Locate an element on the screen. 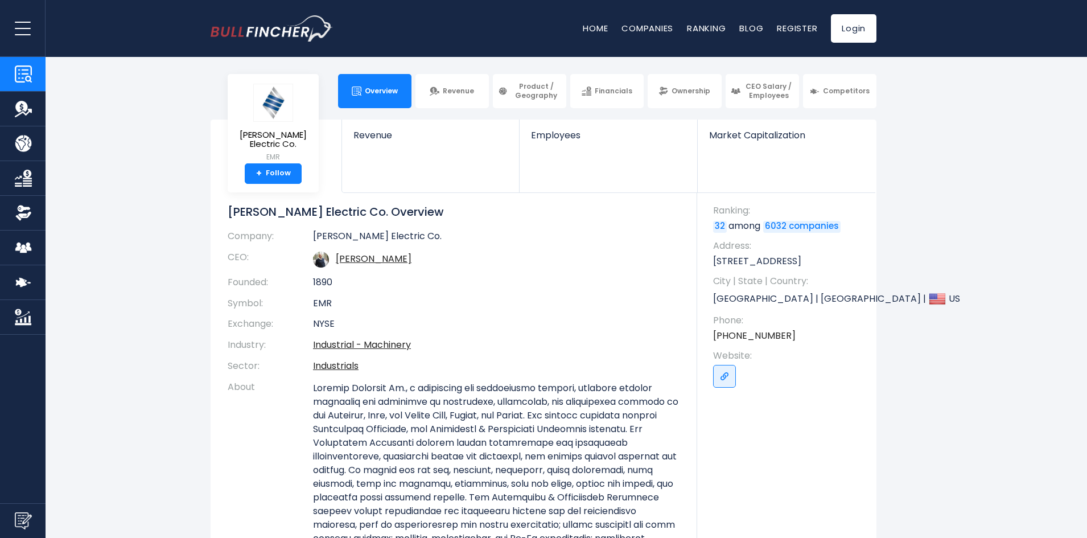 This screenshot has height=538, width=1087. a: Login is located at coordinates (854, 28).